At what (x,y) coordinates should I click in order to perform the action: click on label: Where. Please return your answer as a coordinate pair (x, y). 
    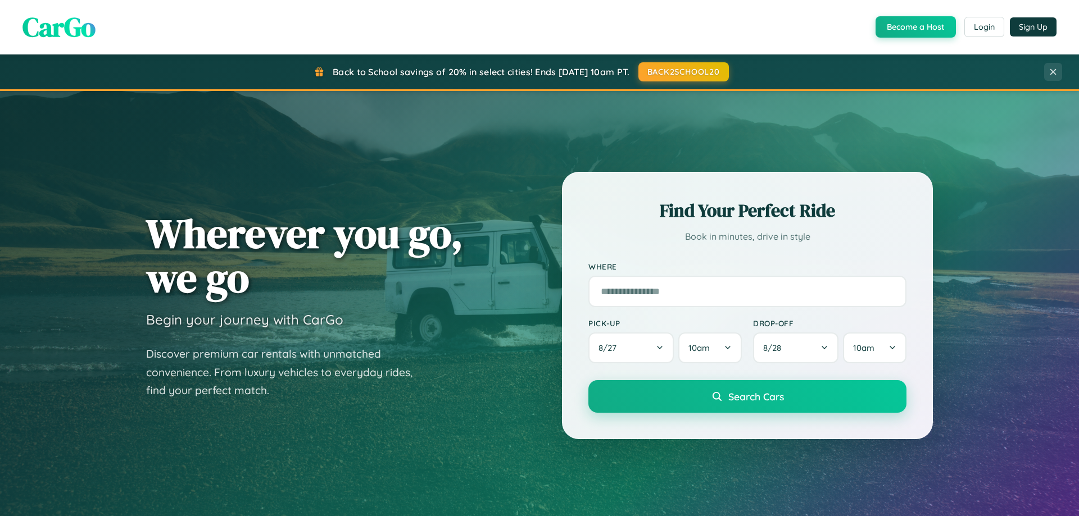
    Looking at the image, I should click on (747, 266).